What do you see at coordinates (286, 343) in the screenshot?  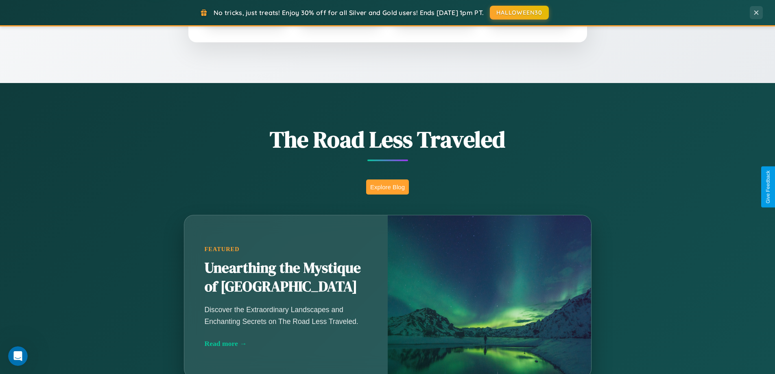 I see `div: Read more →` at bounding box center [286, 343].